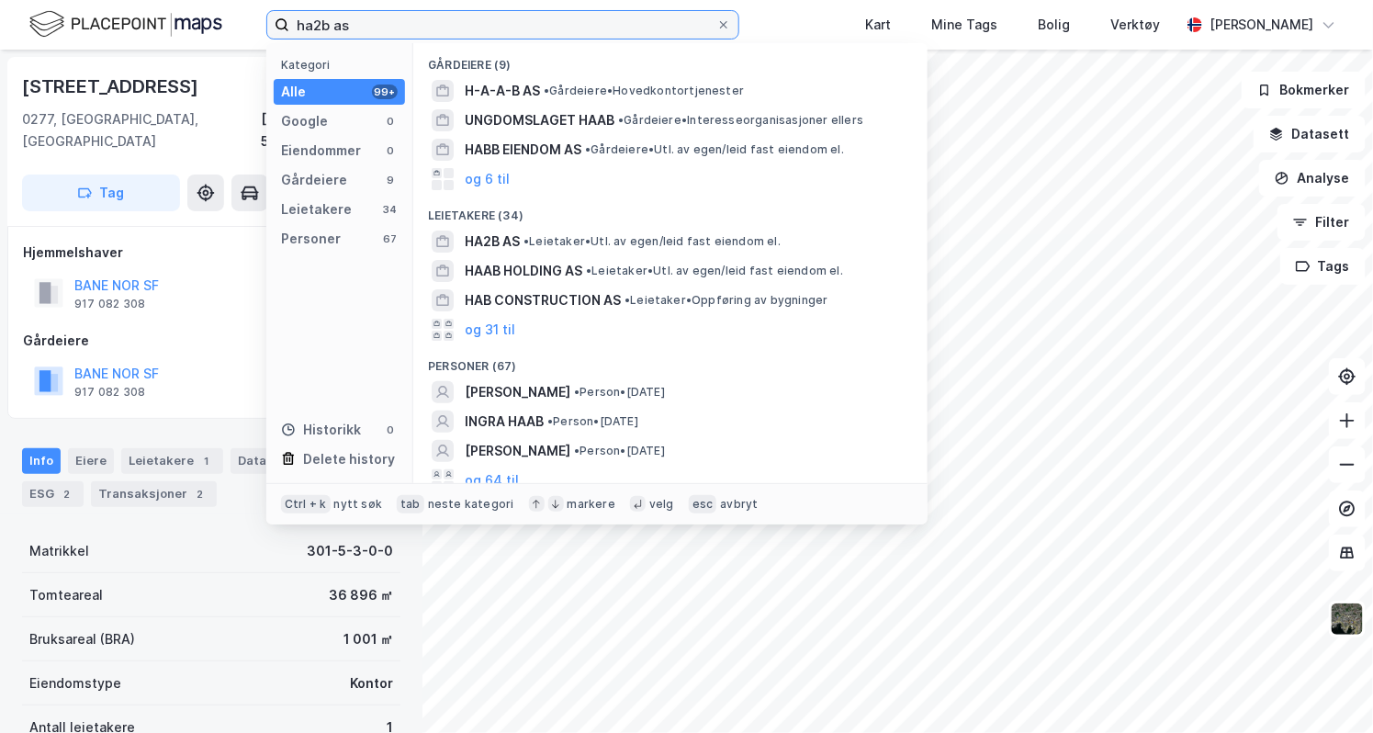  What do you see at coordinates (101, 193) in the screenshot?
I see `button: Tag` at bounding box center [101, 193].